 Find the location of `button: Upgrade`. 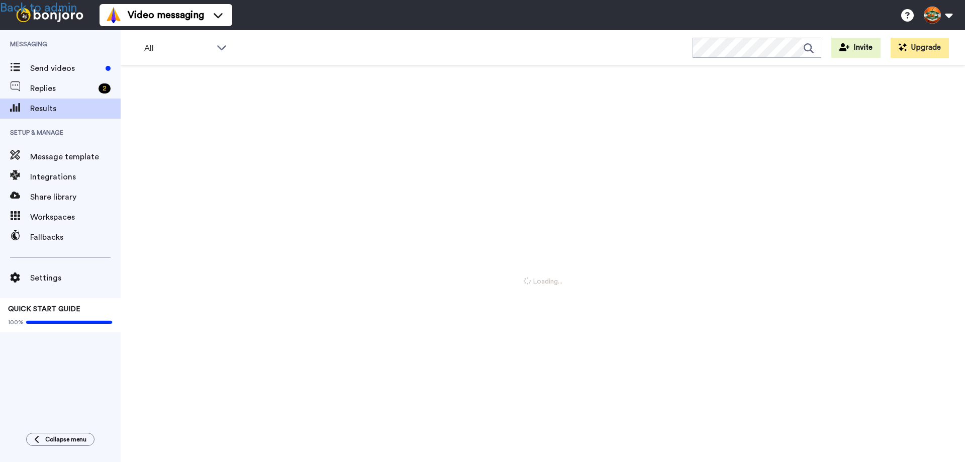

button: Upgrade is located at coordinates (920, 48).